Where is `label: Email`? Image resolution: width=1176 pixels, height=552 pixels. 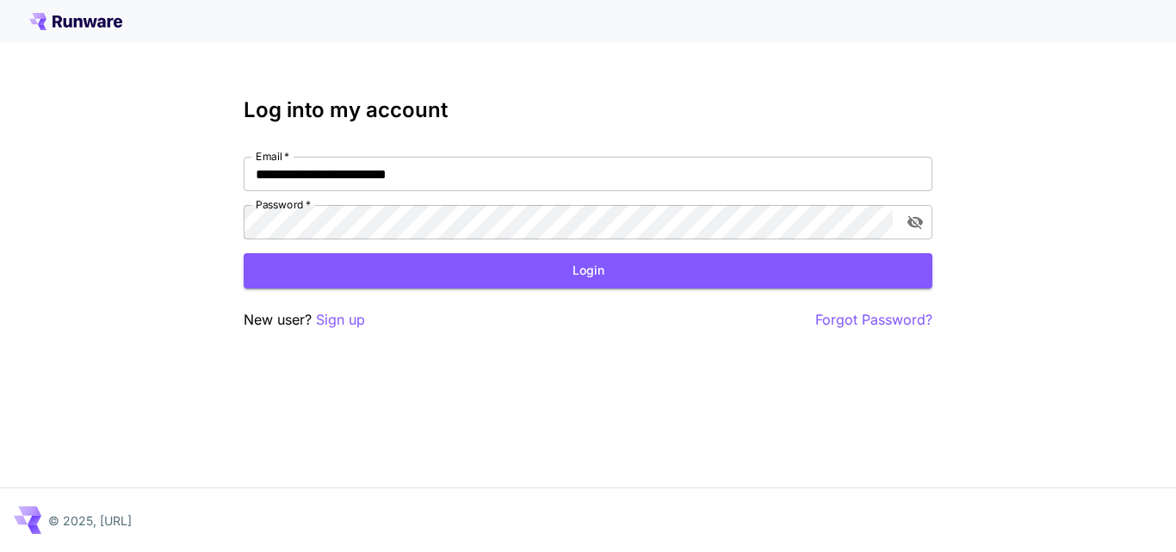
label: Email is located at coordinates (272, 156).